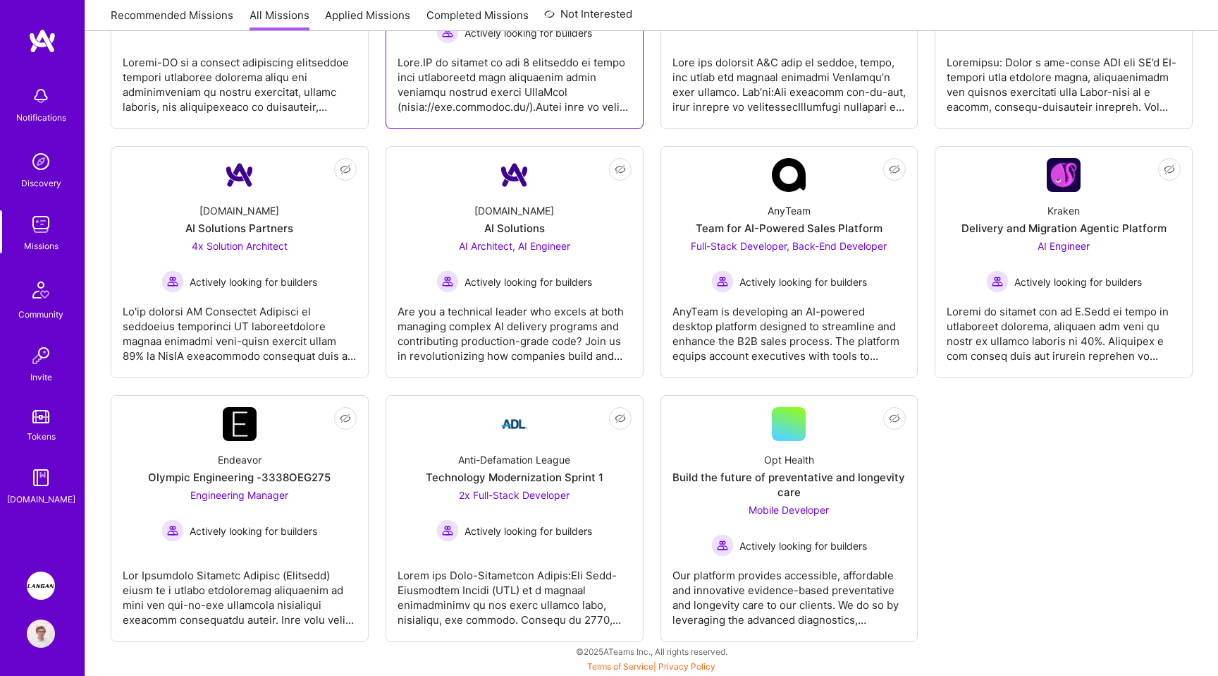 The height and width of the screenshot is (676, 1218). What do you see at coordinates (1064, 79) in the screenshot?
I see `div: Loremipsu: Dolor s ame-conse ADI eli SE’d EI-tempori utla etdolore magna, aliquaenimadm ven quisn...` at bounding box center [1064, 79].